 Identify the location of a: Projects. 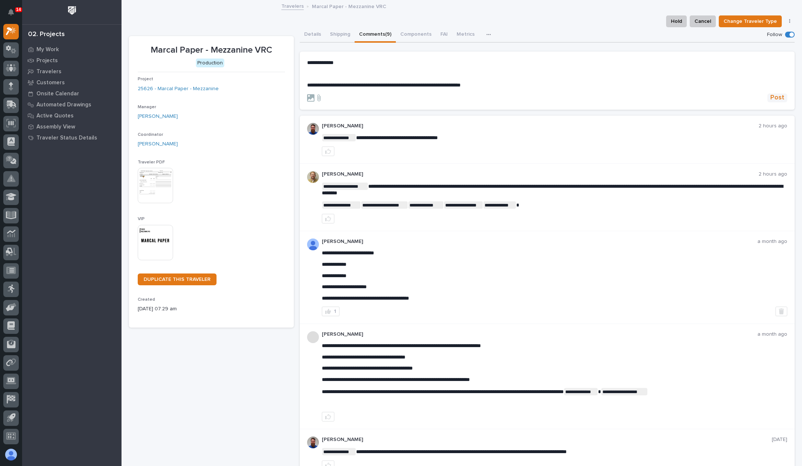
(72, 60).